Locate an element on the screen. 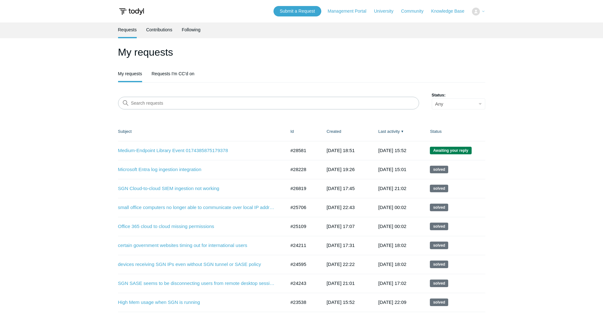 The width and height of the screenshot is (603, 314). input: Search requests is located at coordinates (268, 103).